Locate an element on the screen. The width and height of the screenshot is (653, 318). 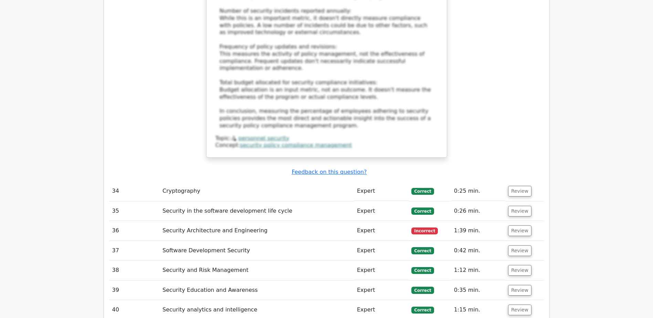
td: 36 is located at coordinates (135, 231).